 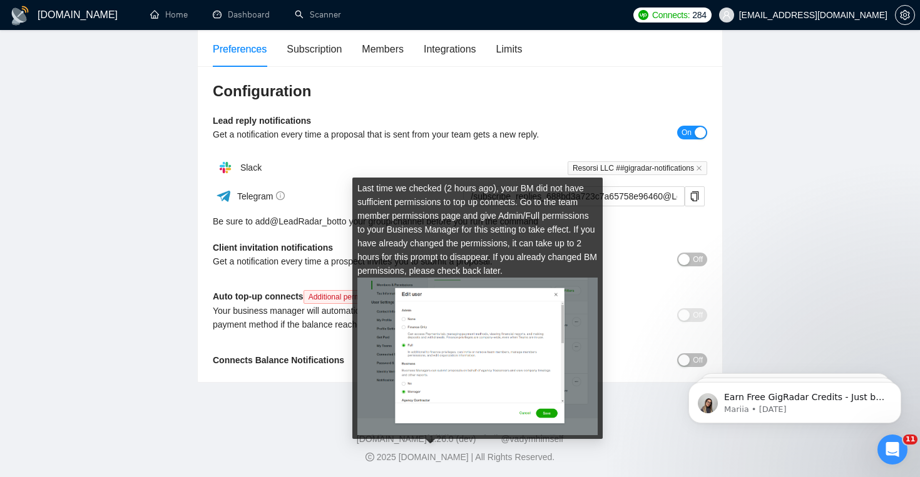 I want to click on a: @LeadRadar_bot, so click(x=304, y=222).